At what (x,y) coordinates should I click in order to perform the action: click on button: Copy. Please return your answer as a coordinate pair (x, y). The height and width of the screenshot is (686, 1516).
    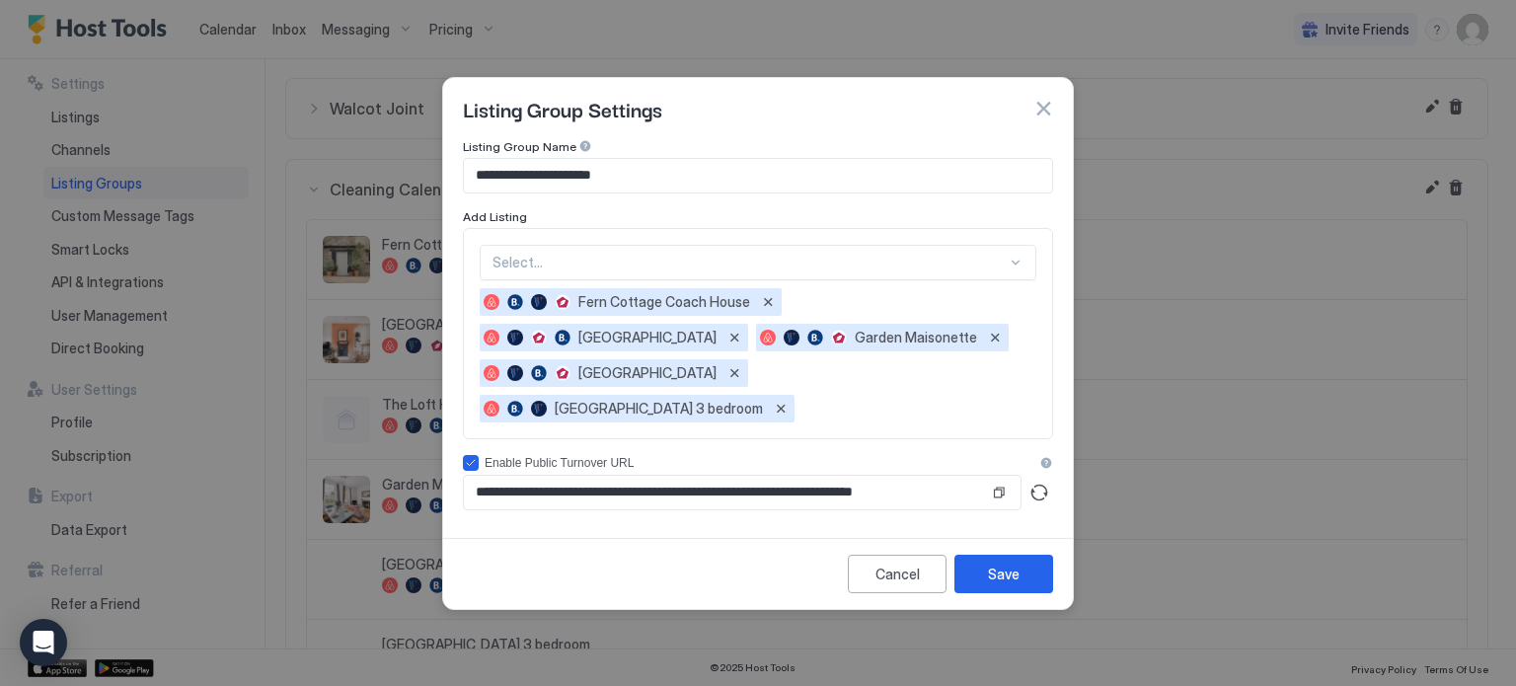
    Looking at the image, I should click on (999, 492).